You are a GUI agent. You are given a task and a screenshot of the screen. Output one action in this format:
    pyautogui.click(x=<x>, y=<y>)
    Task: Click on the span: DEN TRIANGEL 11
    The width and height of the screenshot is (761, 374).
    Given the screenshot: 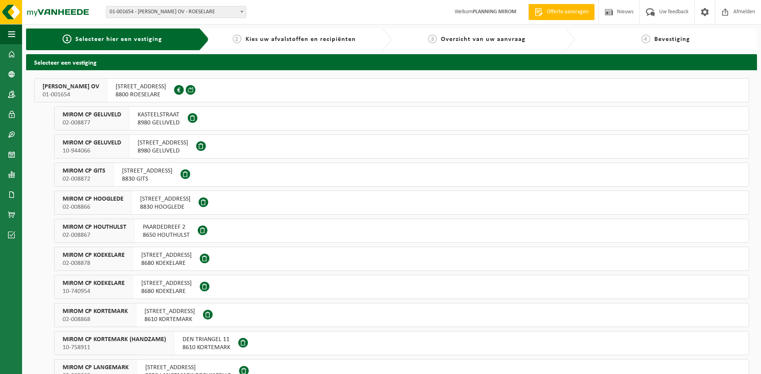 What is the action you would take?
    pyautogui.click(x=206, y=339)
    